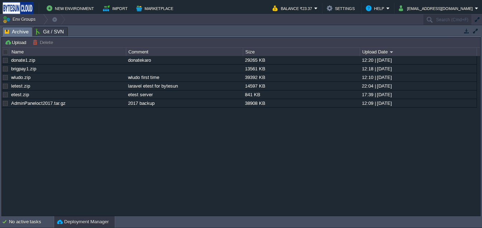  What do you see at coordinates (301, 77) in the screenshot?
I see `div: 39392 KB` at bounding box center [301, 77].